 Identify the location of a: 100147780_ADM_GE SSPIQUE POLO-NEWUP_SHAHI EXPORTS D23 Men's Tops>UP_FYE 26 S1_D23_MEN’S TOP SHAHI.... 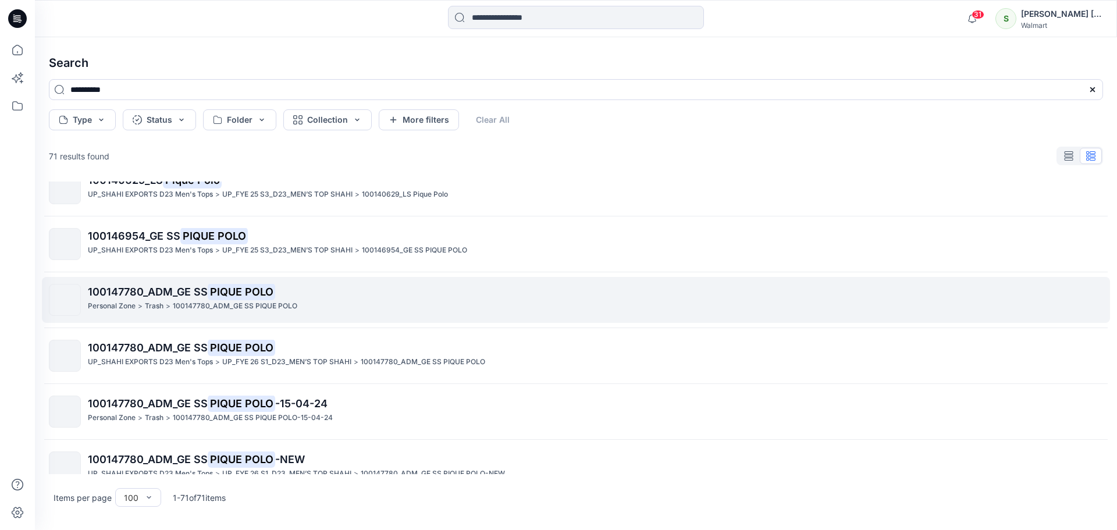
(576, 467).